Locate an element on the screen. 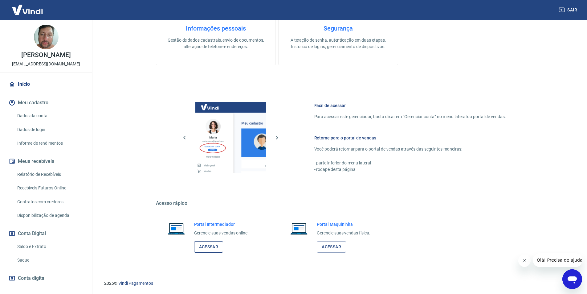 The image size is (587, 294). p: Gerencie suas vendas online. is located at coordinates (222, 233).